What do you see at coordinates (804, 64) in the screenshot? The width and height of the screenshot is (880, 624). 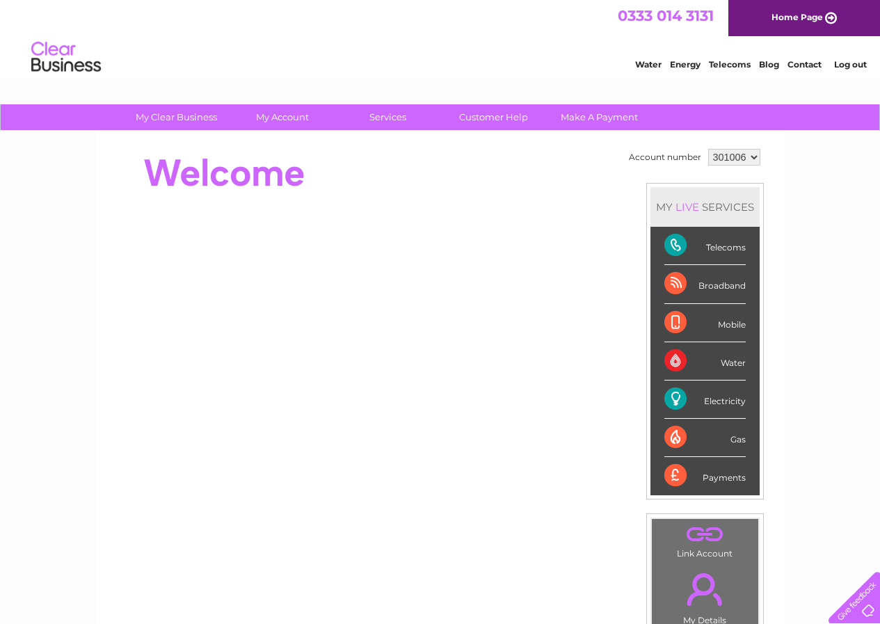 I see `a: Contact` at bounding box center [804, 64].